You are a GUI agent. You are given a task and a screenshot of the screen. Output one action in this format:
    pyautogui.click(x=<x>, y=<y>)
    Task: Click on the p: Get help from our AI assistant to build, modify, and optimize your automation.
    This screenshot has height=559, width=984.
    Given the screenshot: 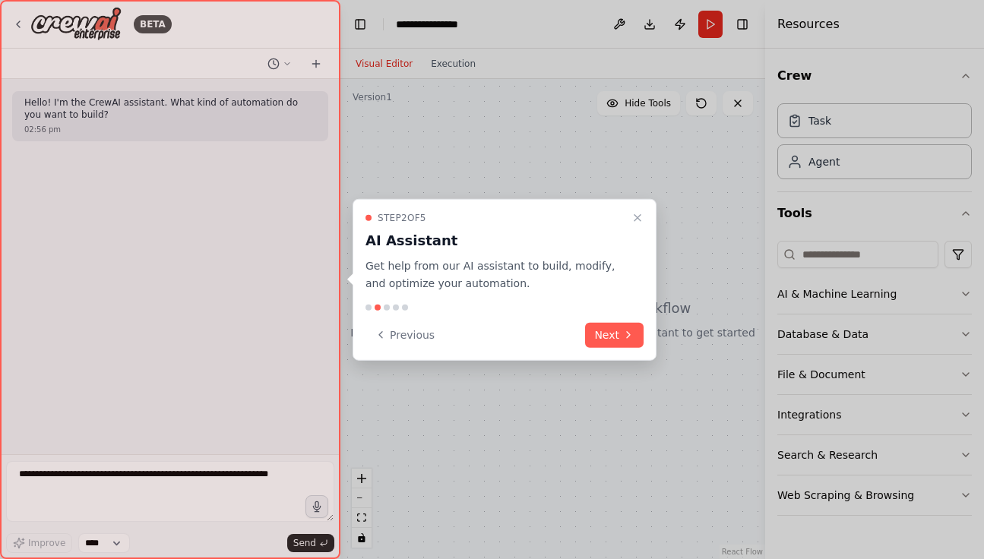 What is the action you would take?
    pyautogui.click(x=495, y=275)
    